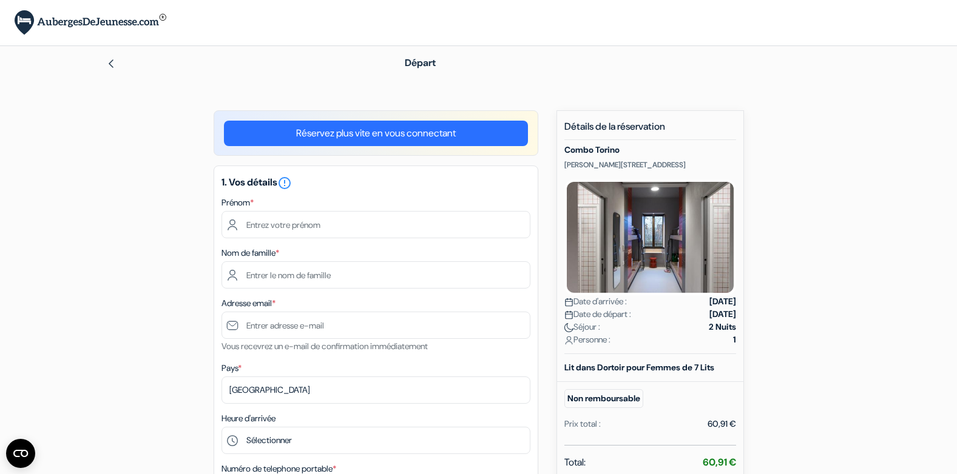 The height and width of the screenshot is (474, 957). Describe the element at coordinates (248, 303) in the screenshot. I see `label: Adresse email` at that location.